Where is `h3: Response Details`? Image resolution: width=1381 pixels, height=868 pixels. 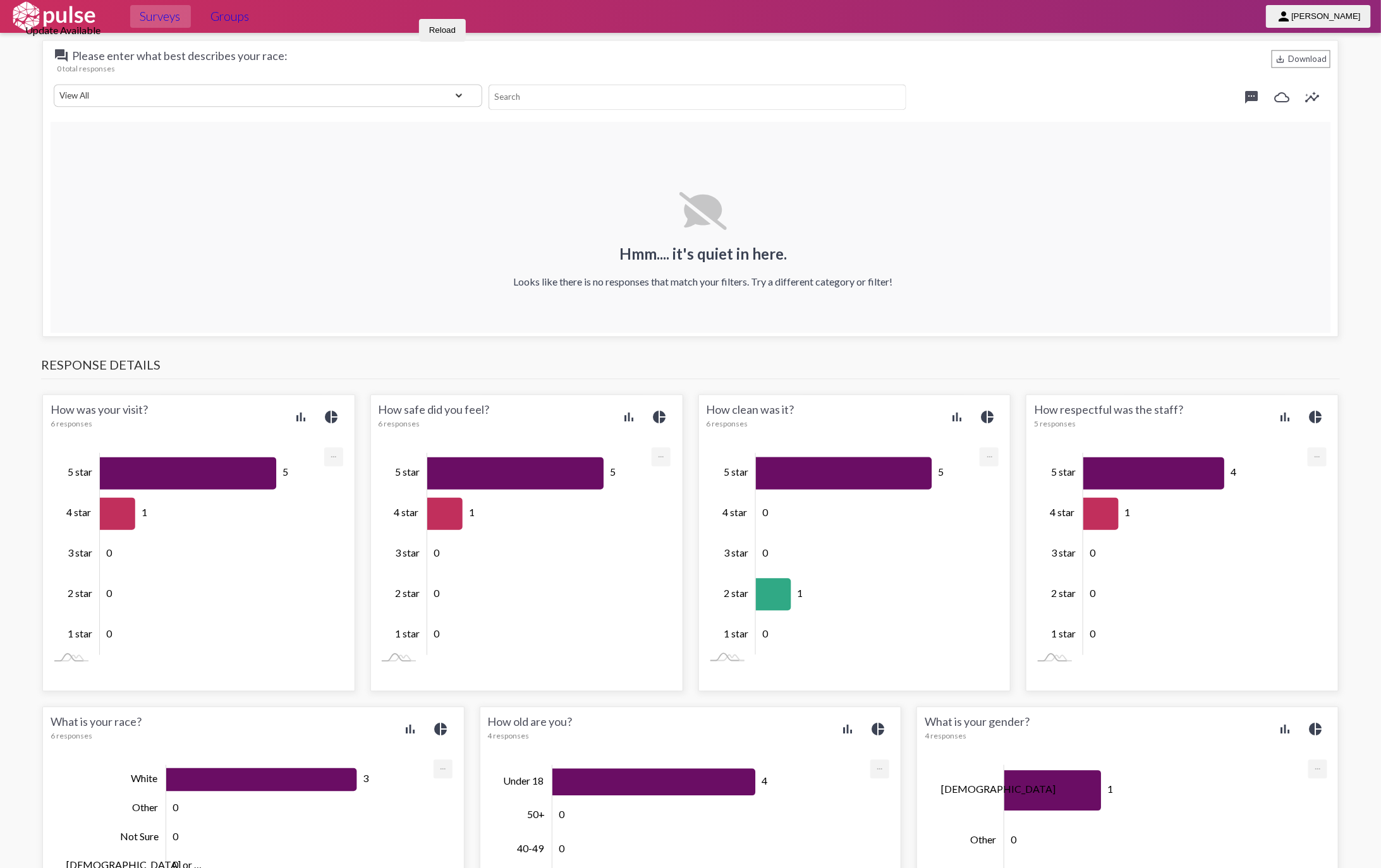 h3: Response Details is located at coordinates (690, 368).